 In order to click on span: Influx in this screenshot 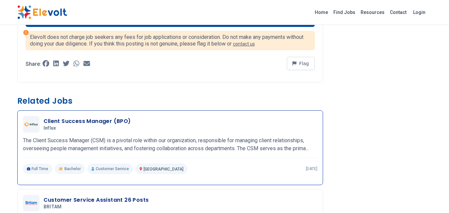, I will do `click(50, 128)`.